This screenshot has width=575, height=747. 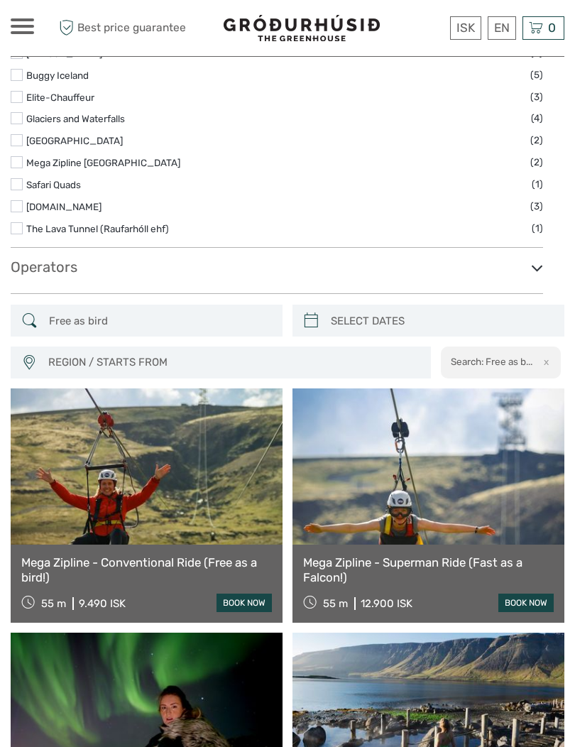 I want to click on a: The Lava Tunnel (Raufarhóll ehf), so click(x=97, y=229).